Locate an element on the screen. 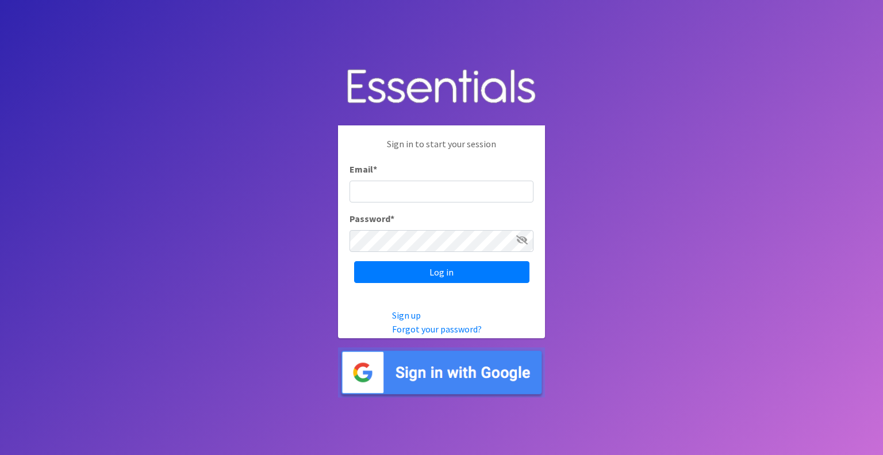 The image size is (883, 455). input: Log in is located at coordinates (442, 272).